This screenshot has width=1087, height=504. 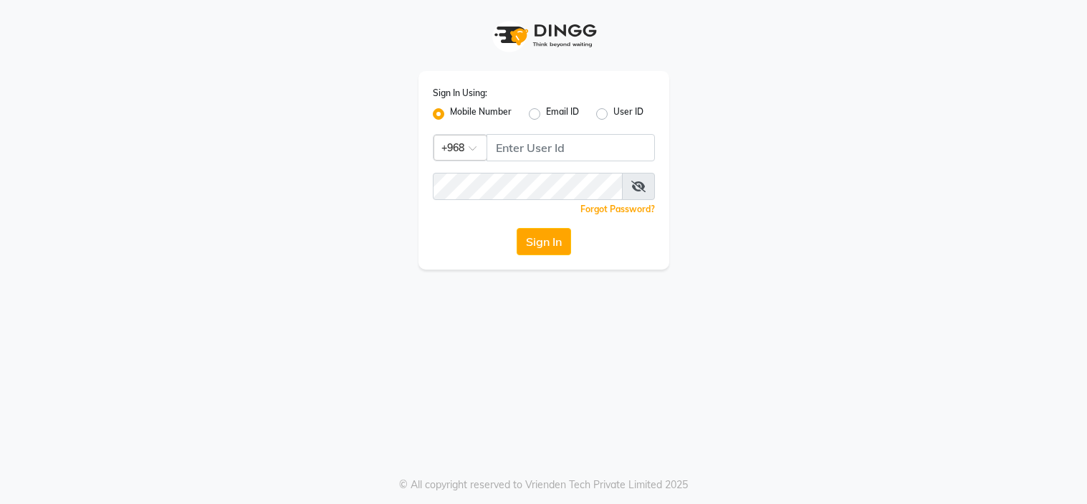 I want to click on a: Forgot Password?, so click(x=618, y=209).